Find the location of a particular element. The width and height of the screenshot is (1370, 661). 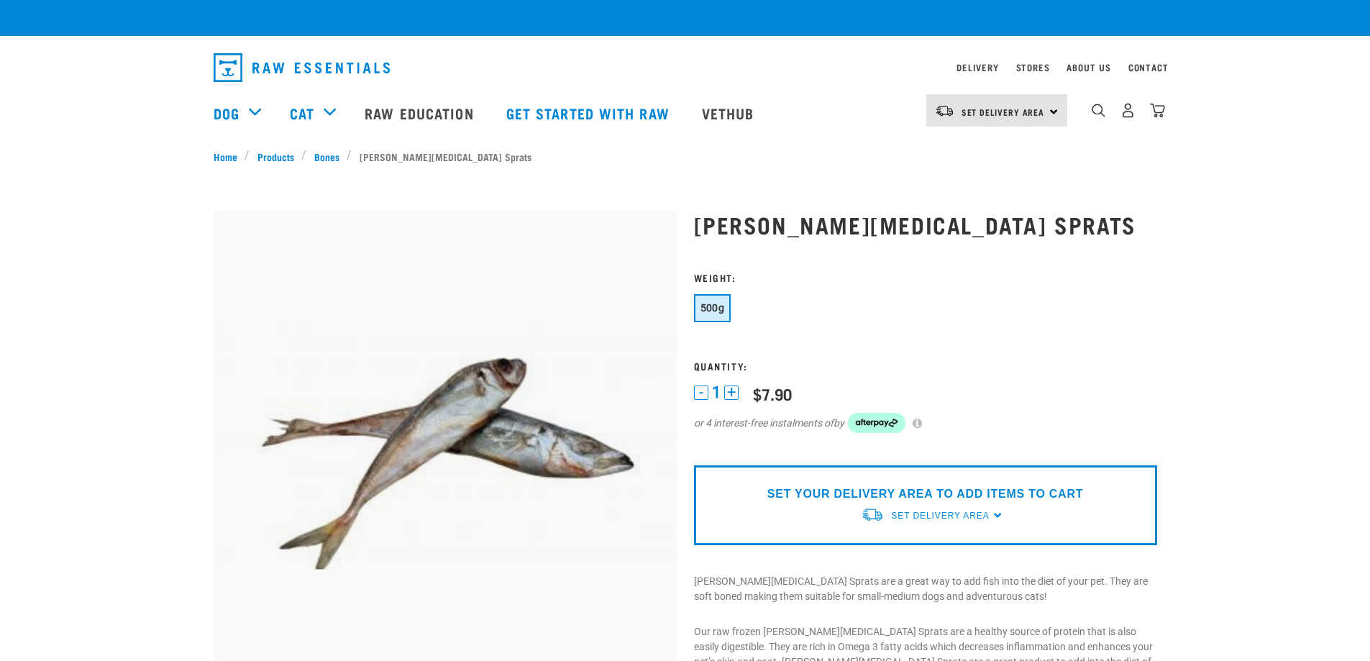

a: Products is located at coordinates (276, 156).